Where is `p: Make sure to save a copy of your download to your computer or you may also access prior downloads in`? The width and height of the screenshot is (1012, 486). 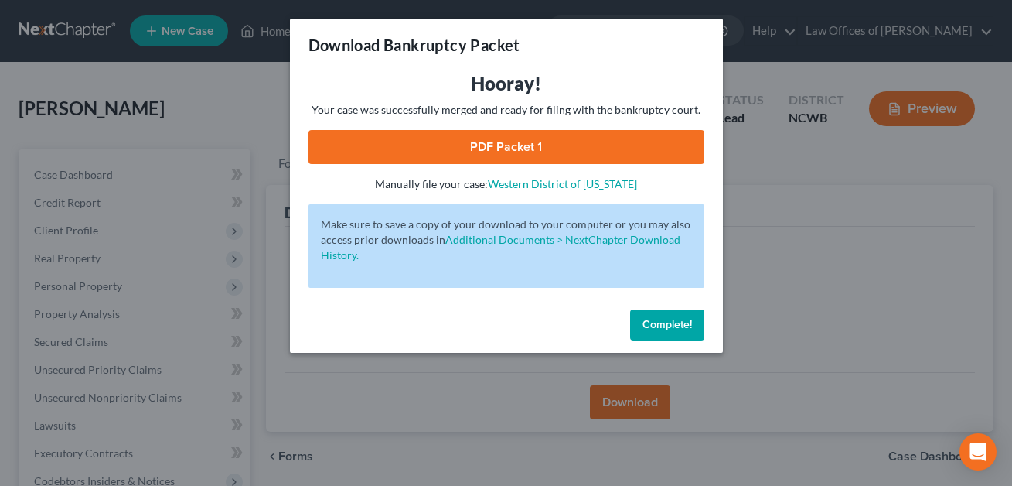 p: Make sure to save a copy of your download to your computer or you may also access prior downloads in is located at coordinates (507, 240).